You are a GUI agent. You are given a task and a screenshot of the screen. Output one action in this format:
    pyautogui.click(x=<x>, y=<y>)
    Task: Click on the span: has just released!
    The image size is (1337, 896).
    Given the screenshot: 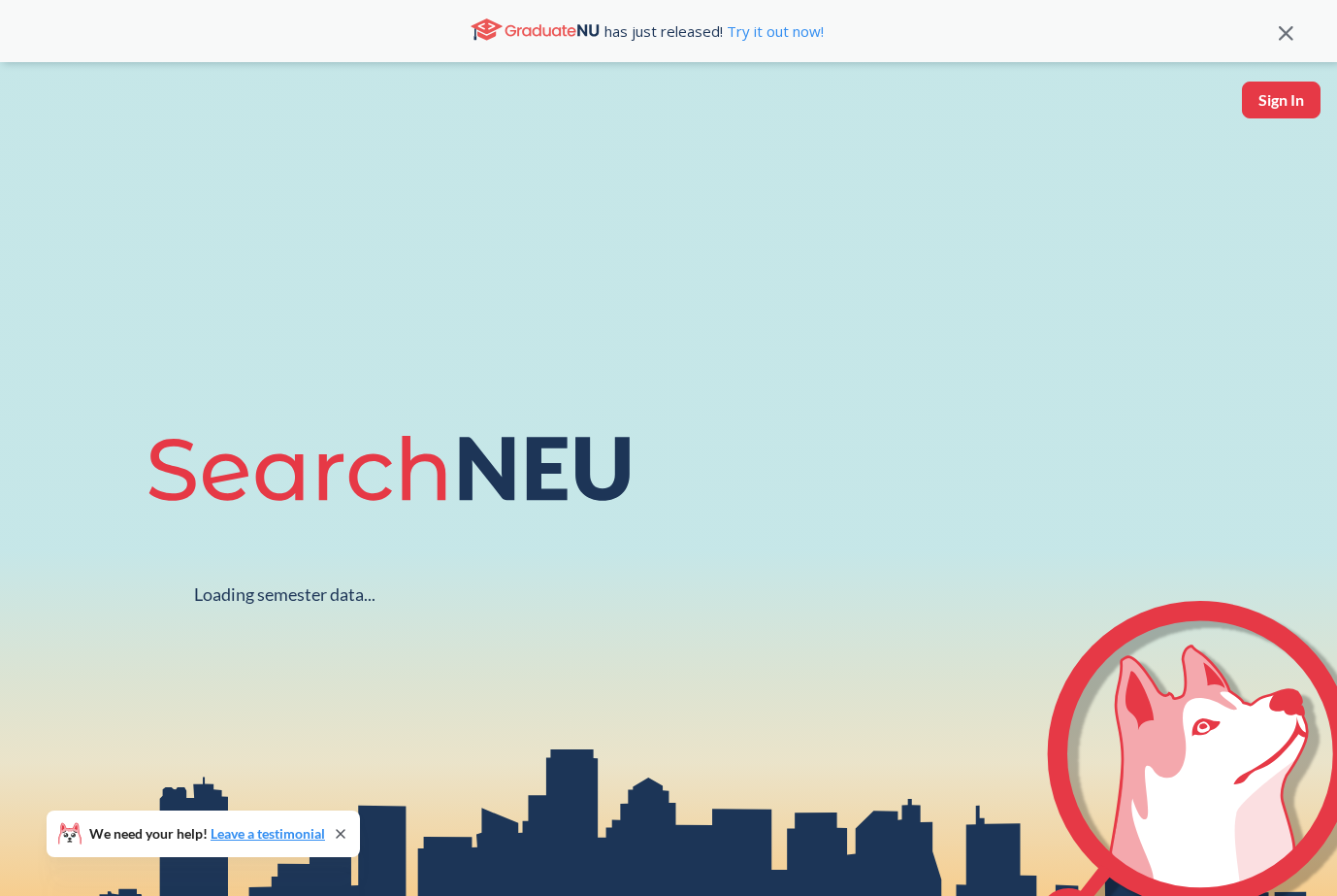 What is the action you would take?
    pyautogui.click(x=714, y=31)
    